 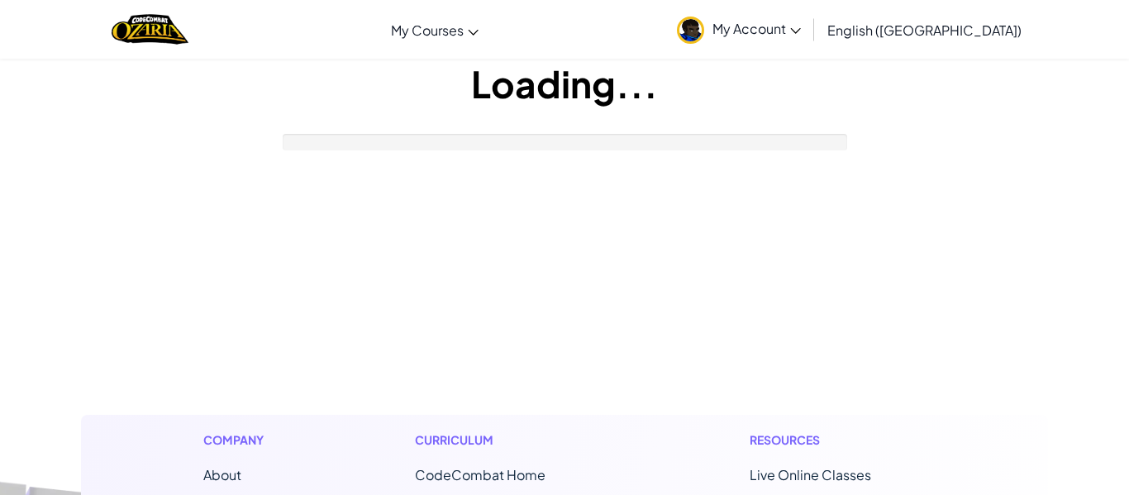 What do you see at coordinates (435, 30) in the screenshot?
I see `a: My Courses` at bounding box center [435, 30].